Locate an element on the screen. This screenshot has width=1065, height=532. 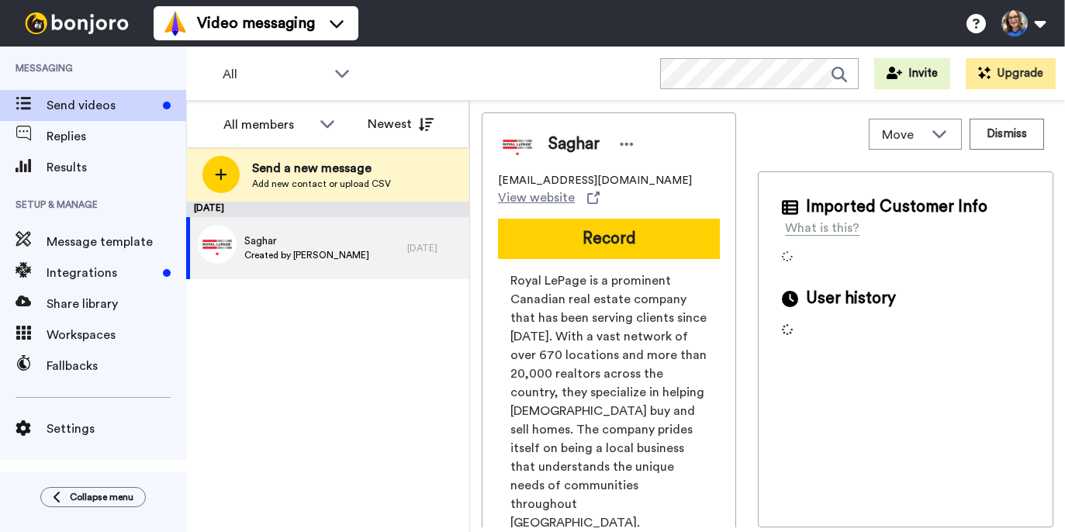
button: Collapse menu is located at coordinates (93, 497).